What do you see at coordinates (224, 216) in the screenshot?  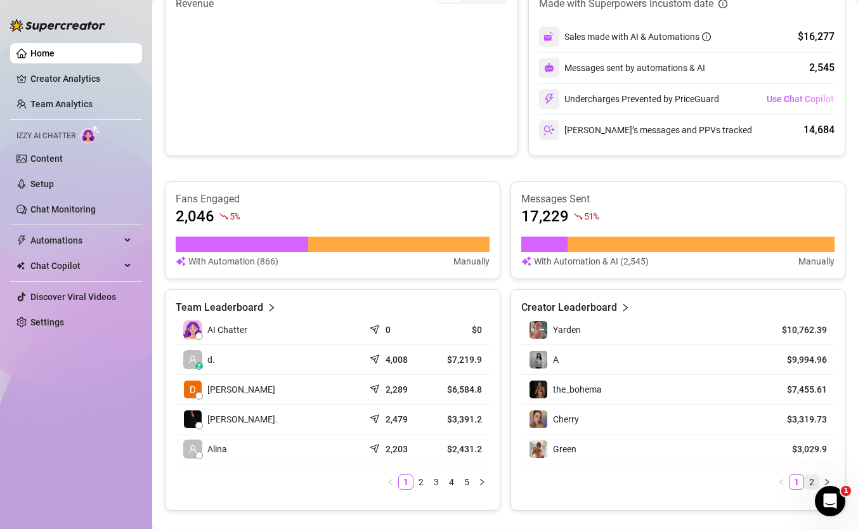 I see `span: fall` at bounding box center [224, 216].